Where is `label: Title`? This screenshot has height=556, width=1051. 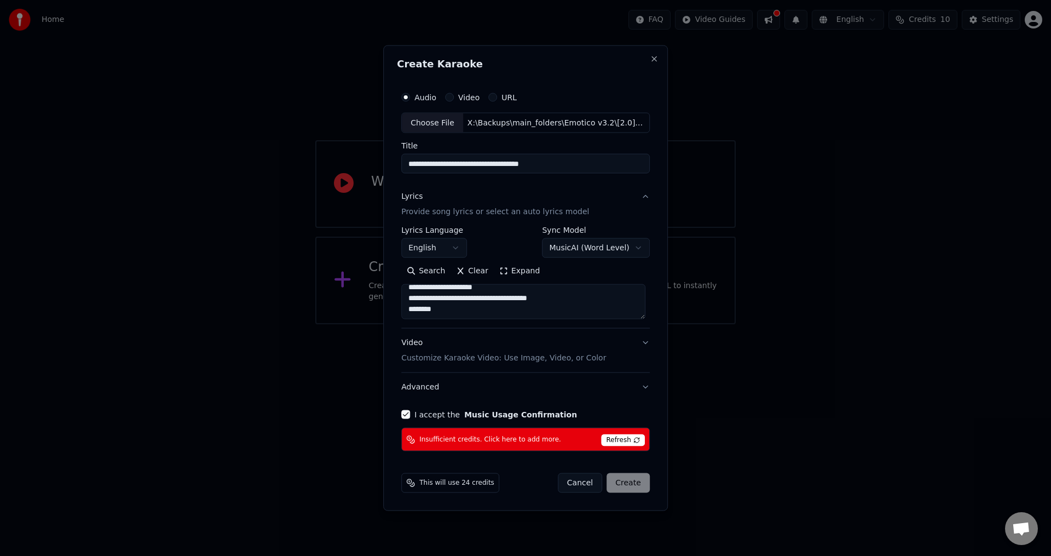 label: Title is located at coordinates (526, 146).